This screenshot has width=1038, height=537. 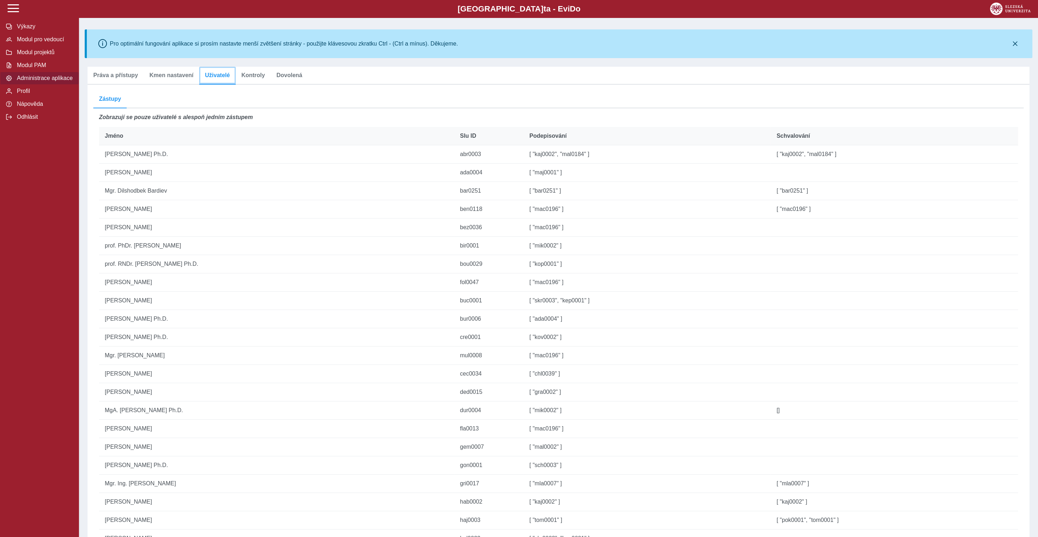 I want to click on td: ded0015, so click(x=489, y=392).